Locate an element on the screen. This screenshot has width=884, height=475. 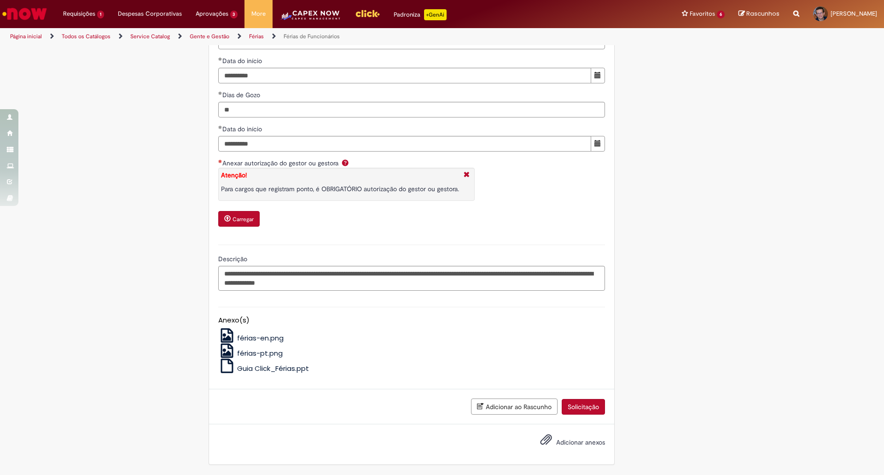
span: Aprovações is located at coordinates (212, 14).